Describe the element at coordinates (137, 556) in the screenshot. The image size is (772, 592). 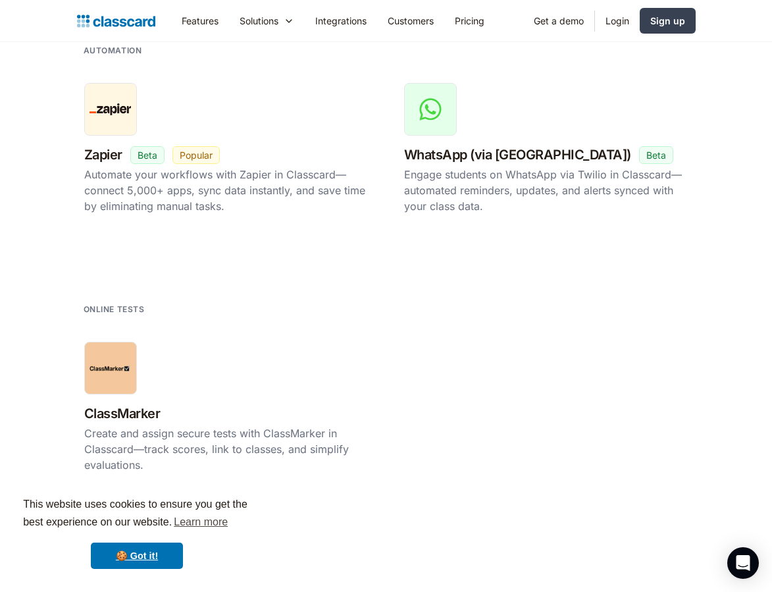
I see `a: dismiss cookie message` at that location.